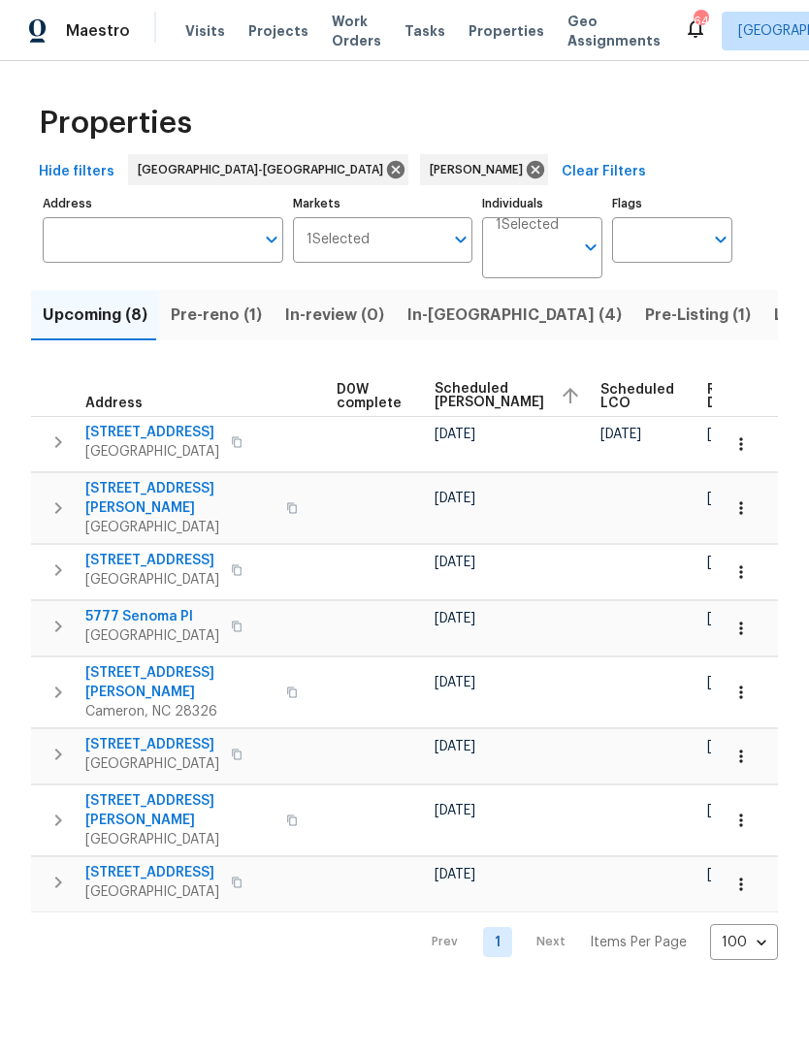 The width and height of the screenshot is (809, 1054). I want to click on label: Flags, so click(672, 204).